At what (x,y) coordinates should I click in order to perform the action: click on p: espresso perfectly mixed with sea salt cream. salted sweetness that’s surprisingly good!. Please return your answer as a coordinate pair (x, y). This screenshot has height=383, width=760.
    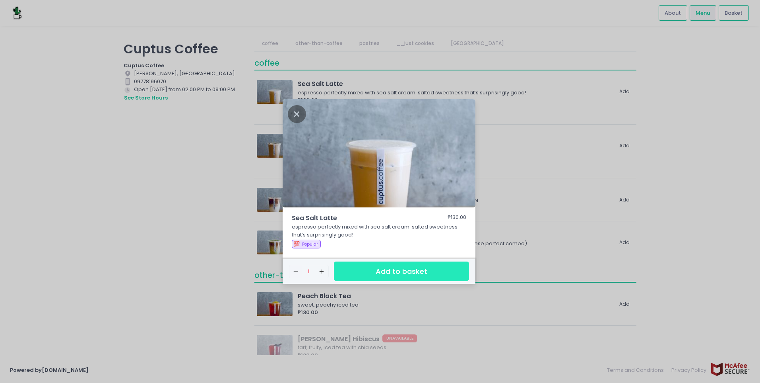
    Looking at the image, I should click on (379, 230).